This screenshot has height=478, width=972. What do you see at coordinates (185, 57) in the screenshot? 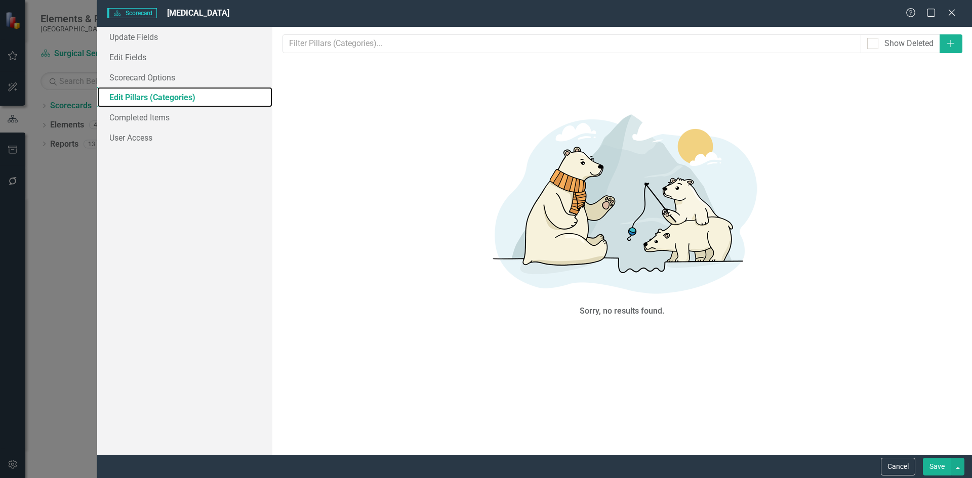
I see `a: Edit Fields` at bounding box center [185, 57].